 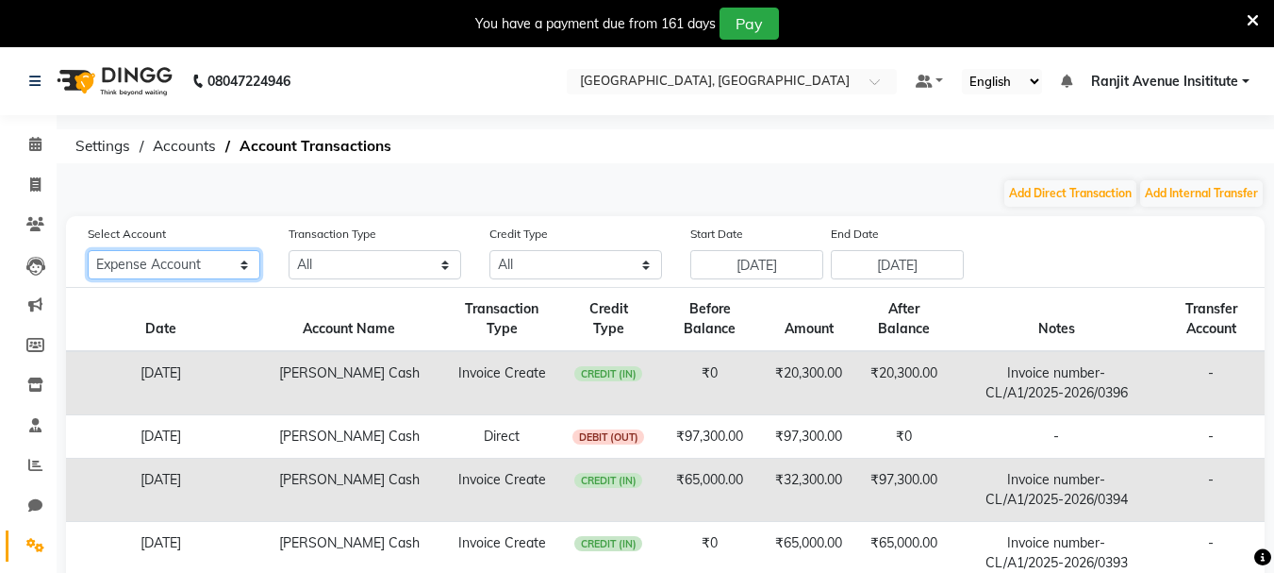 I want to click on th: Notes, so click(x=1057, y=320).